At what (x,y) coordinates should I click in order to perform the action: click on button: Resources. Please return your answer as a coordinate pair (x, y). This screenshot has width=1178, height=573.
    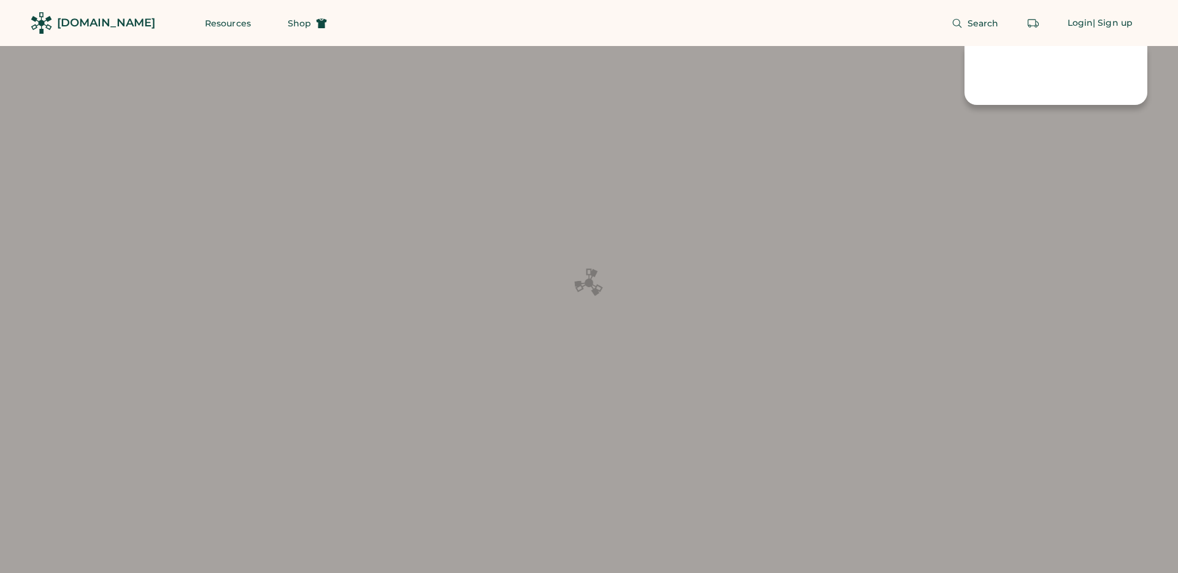
    Looking at the image, I should click on (228, 23).